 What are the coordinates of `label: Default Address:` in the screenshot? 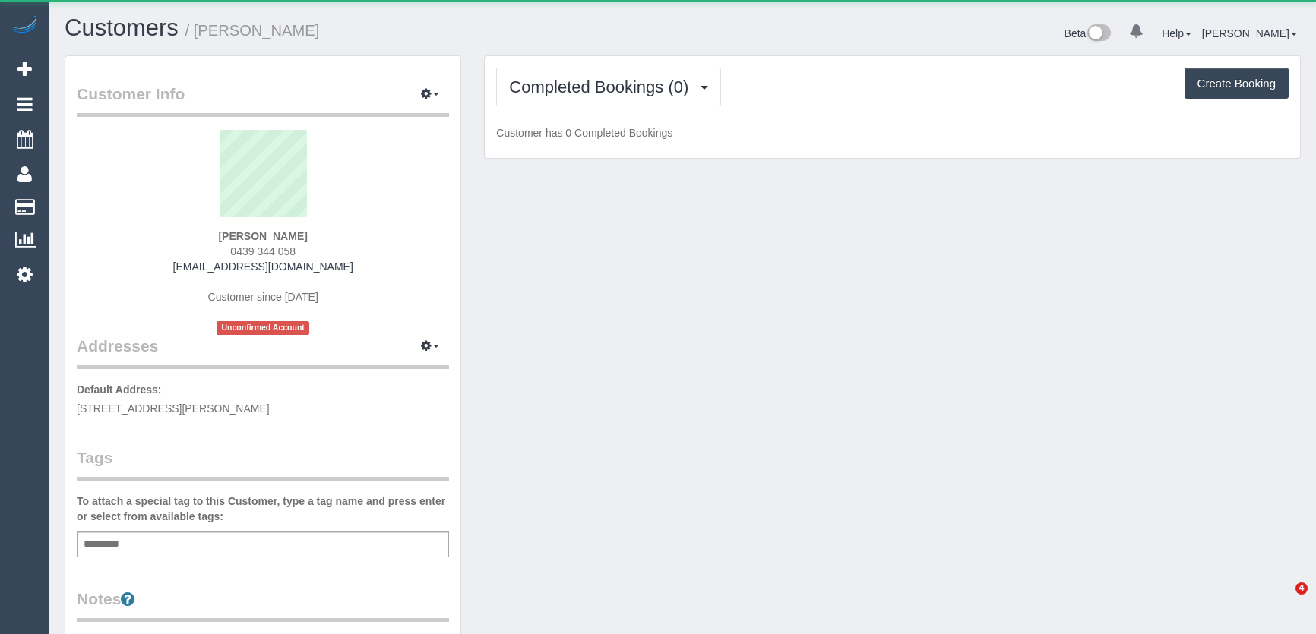 It's located at (119, 390).